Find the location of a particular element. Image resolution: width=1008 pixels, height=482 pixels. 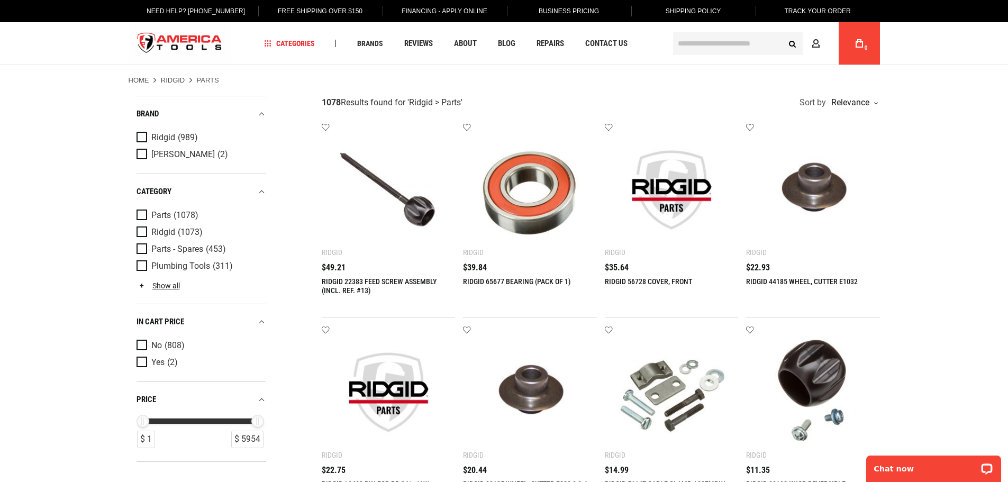

span: Yes is located at coordinates (158, 362).